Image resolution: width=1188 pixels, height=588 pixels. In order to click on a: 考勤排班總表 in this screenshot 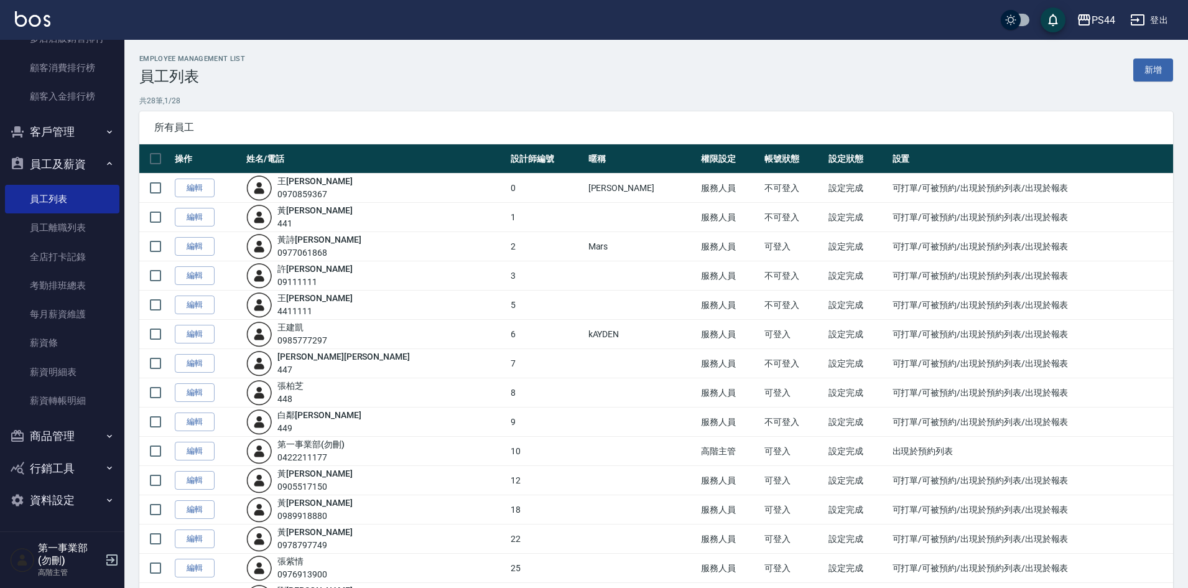, I will do `click(62, 285)`.